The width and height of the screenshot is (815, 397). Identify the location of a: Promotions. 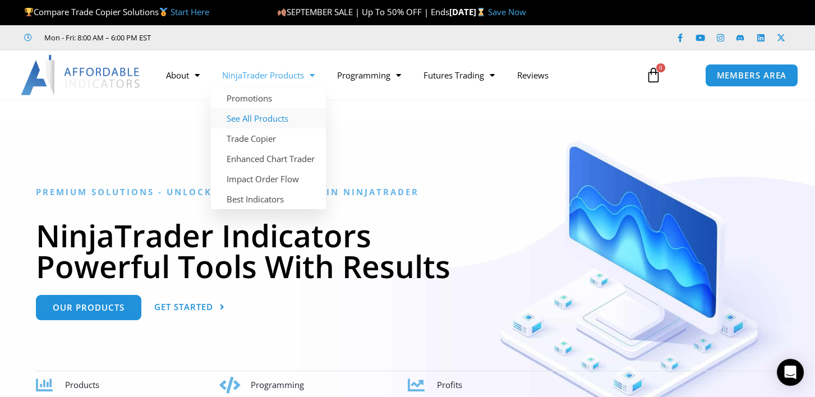
(268, 98).